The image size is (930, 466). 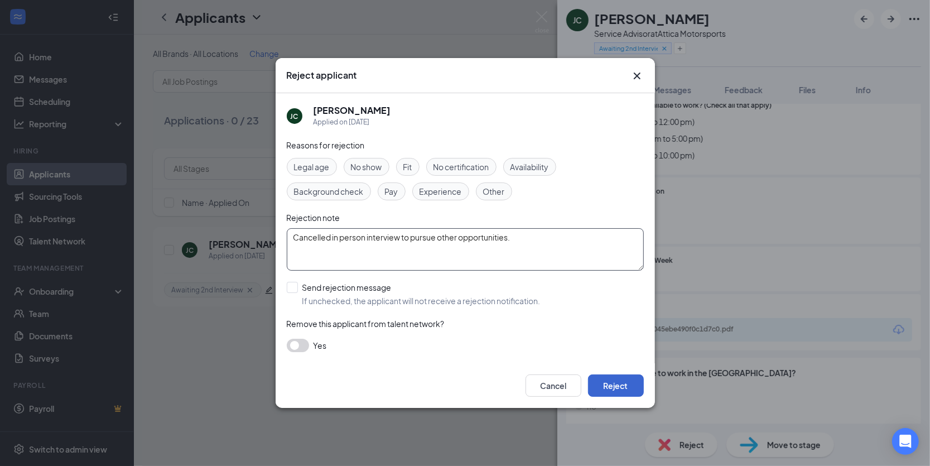 What do you see at coordinates (465, 249) in the screenshot?
I see `textarea: Cancelled in person interview to pursue other opportunities.` at bounding box center [465, 249].